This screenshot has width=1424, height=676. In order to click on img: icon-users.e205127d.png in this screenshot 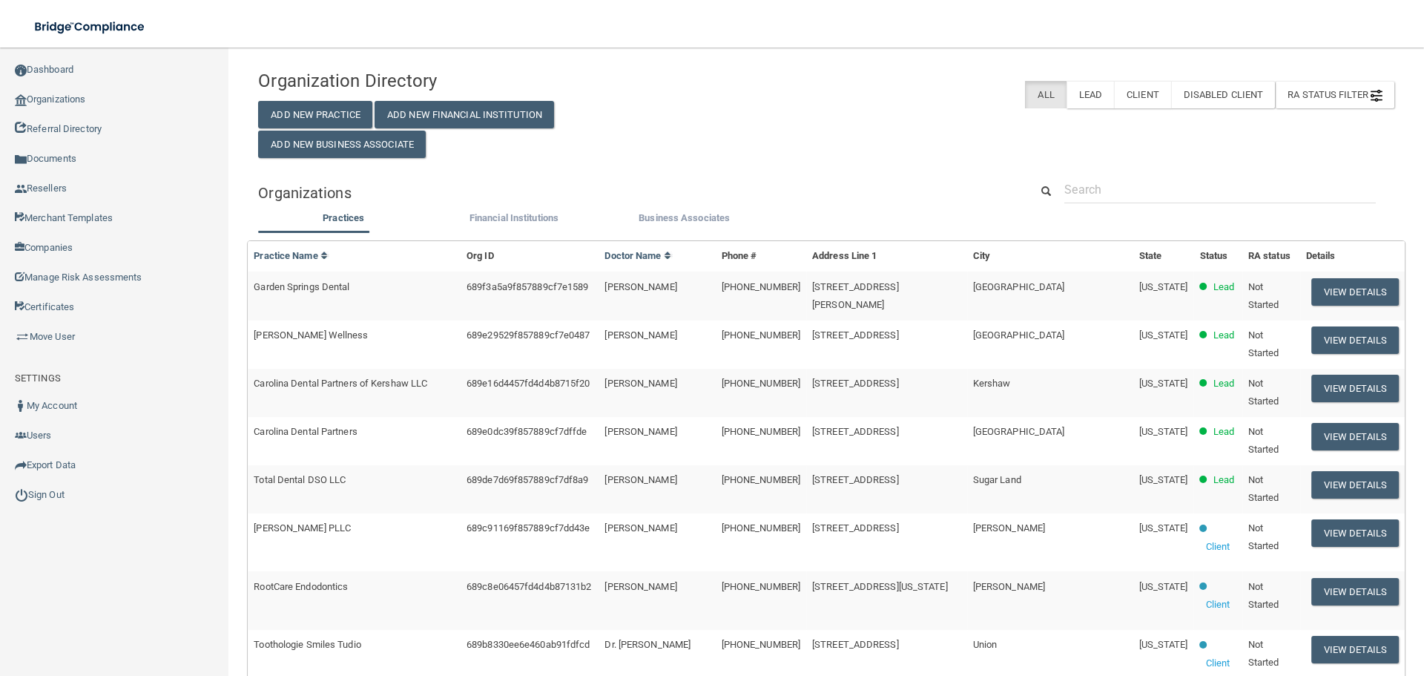, I will do `click(21, 435)`.